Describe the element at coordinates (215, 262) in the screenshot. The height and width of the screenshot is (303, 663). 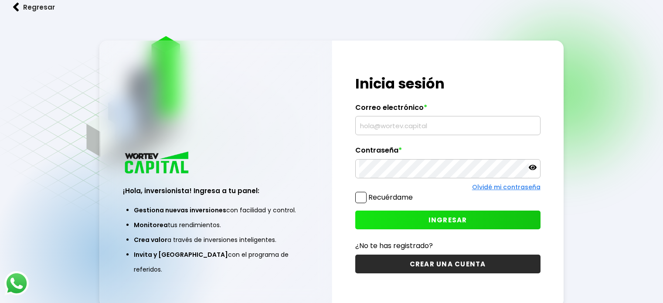
I see `li: con el programa de referidos.` at that location.